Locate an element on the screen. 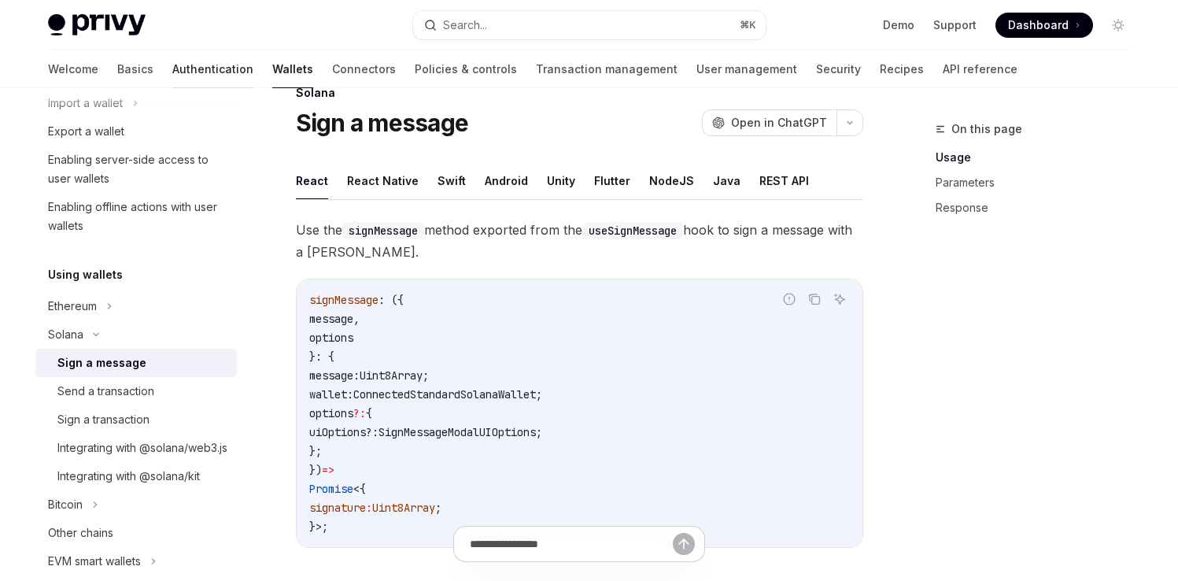 Image resolution: width=1178 pixels, height=581 pixels. span: On this page is located at coordinates (986, 129).